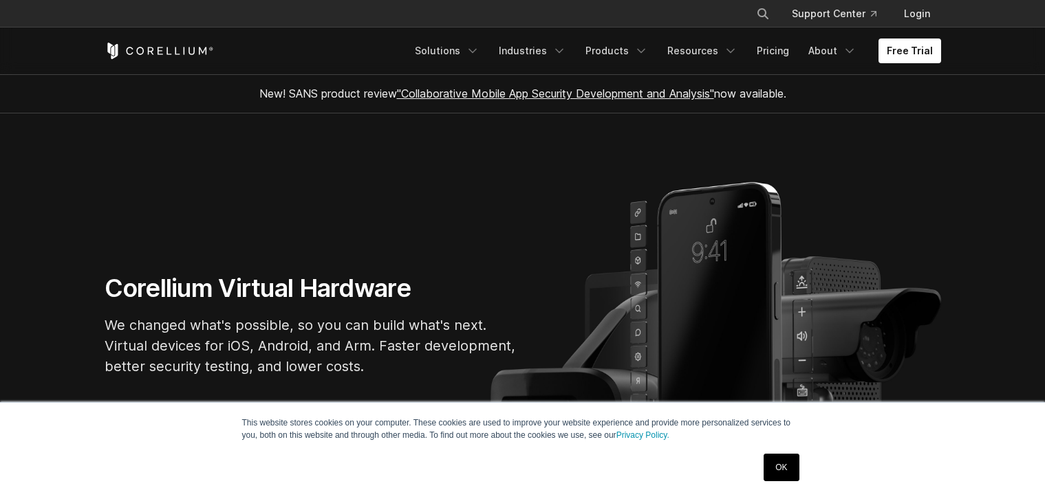 The width and height of the screenshot is (1045, 499). What do you see at coordinates (909, 51) in the screenshot?
I see `a: Free Trial` at bounding box center [909, 51].